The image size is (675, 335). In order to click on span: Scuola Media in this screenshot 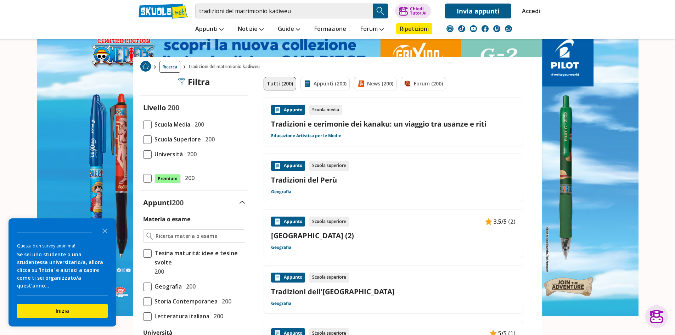, I will do `click(171, 124)`.